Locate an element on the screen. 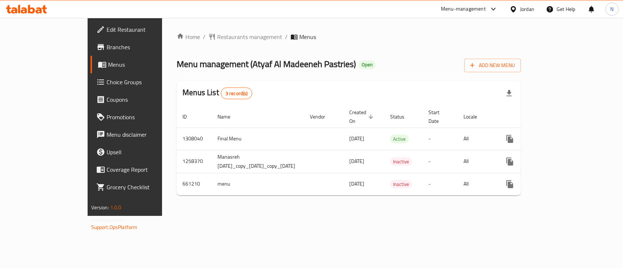 Image resolution: width=623 pixels, height=268 pixels. span: Coupons is located at coordinates (146, 100).